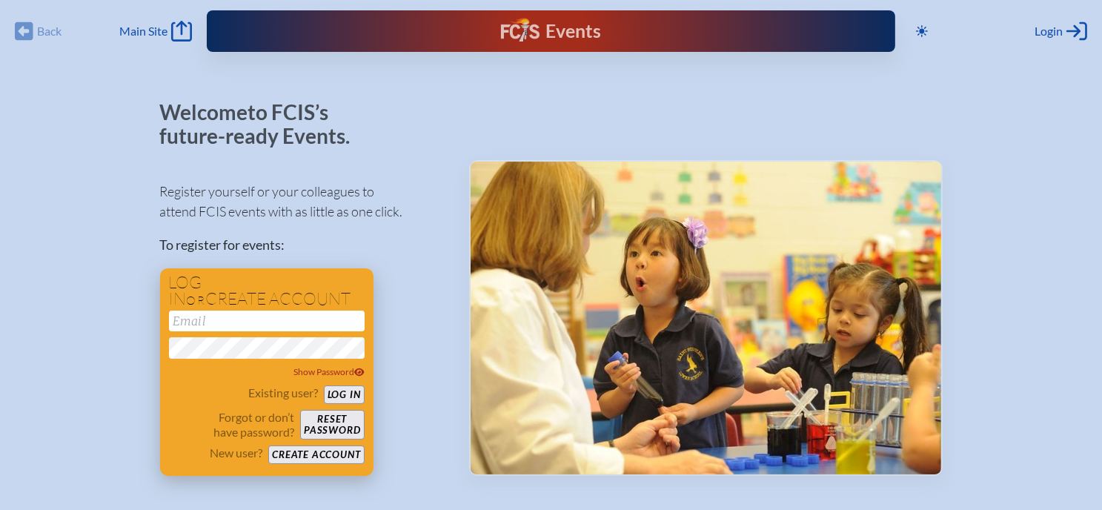  What do you see at coordinates (156, 31) in the screenshot?
I see `a: Main Site` at bounding box center [156, 31].